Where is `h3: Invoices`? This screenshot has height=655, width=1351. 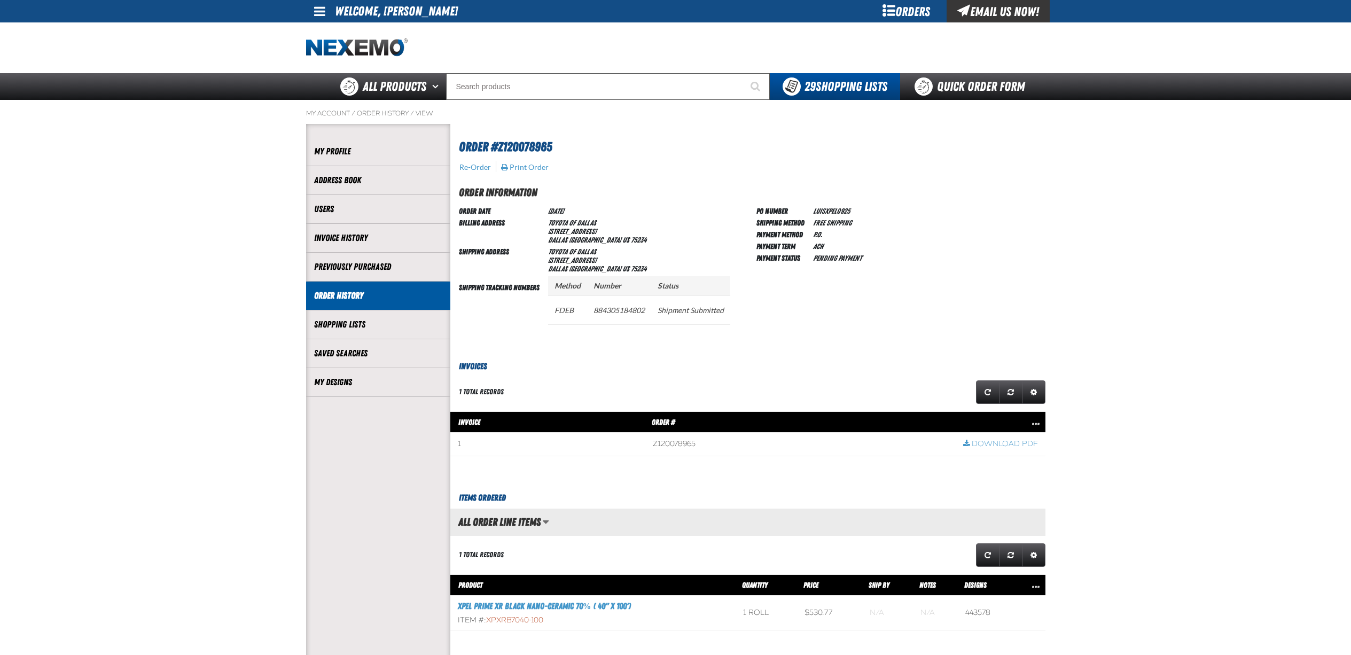
h3: Invoices is located at coordinates (748, 366).